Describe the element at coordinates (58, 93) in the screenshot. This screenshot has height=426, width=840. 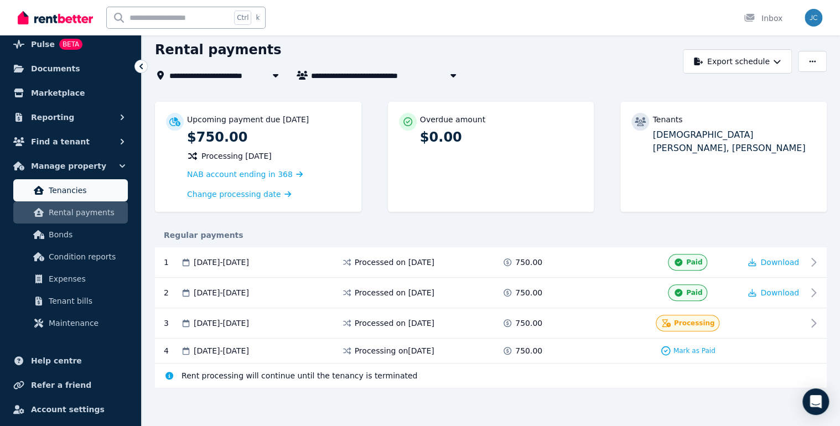
I see `span: Marketplace` at that location.